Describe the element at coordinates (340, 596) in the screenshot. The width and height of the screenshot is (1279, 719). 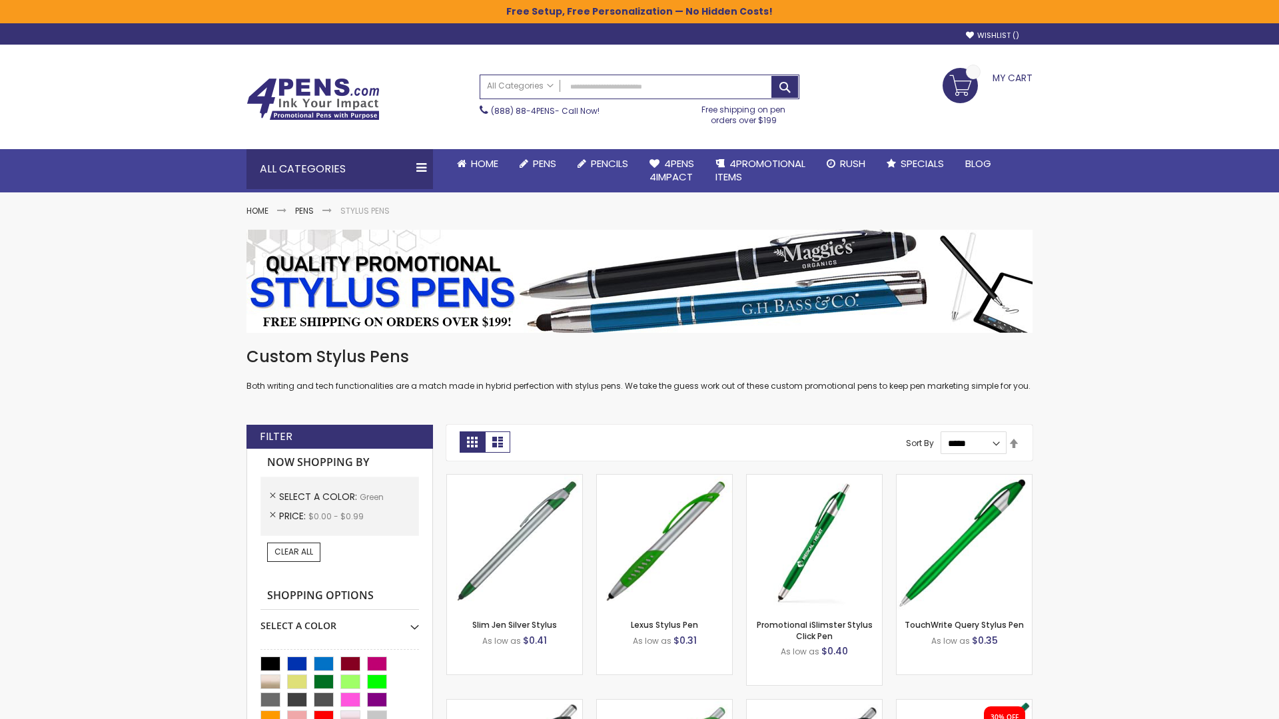
I see `strong: Shopping Options` at that location.